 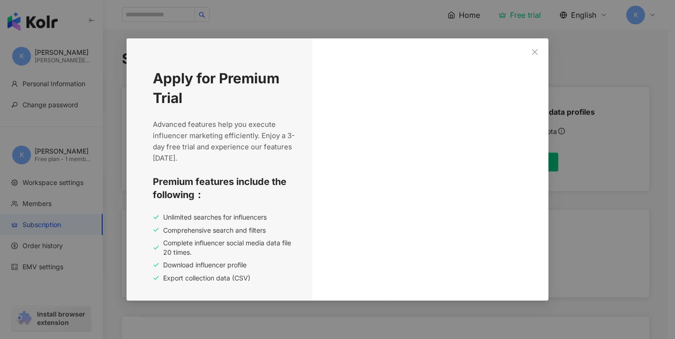 What do you see at coordinates (224, 230) in the screenshot?
I see `div: Comprehensive search and filters` at bounding box center [224, 230].